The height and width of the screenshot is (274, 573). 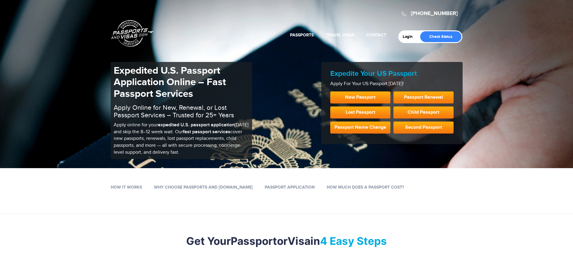 I want to click on strong: Visa, so click(x=299, y=241).